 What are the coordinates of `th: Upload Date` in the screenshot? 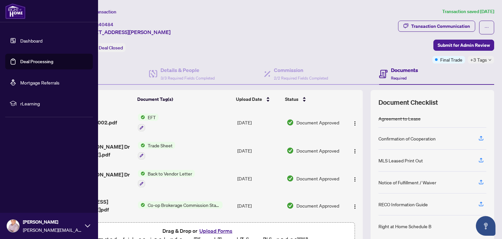 It's located at (258, 99).